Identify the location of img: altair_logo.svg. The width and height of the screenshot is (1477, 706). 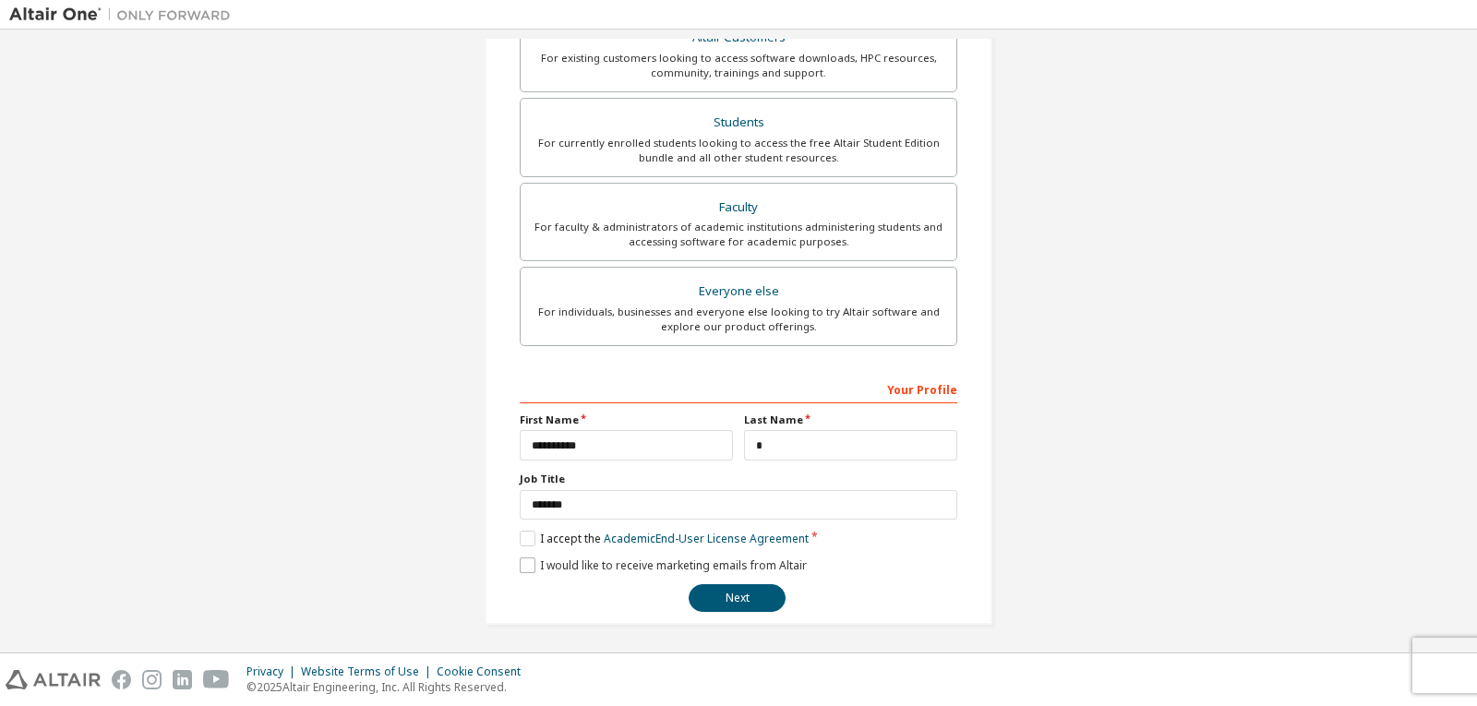
(53, 679).